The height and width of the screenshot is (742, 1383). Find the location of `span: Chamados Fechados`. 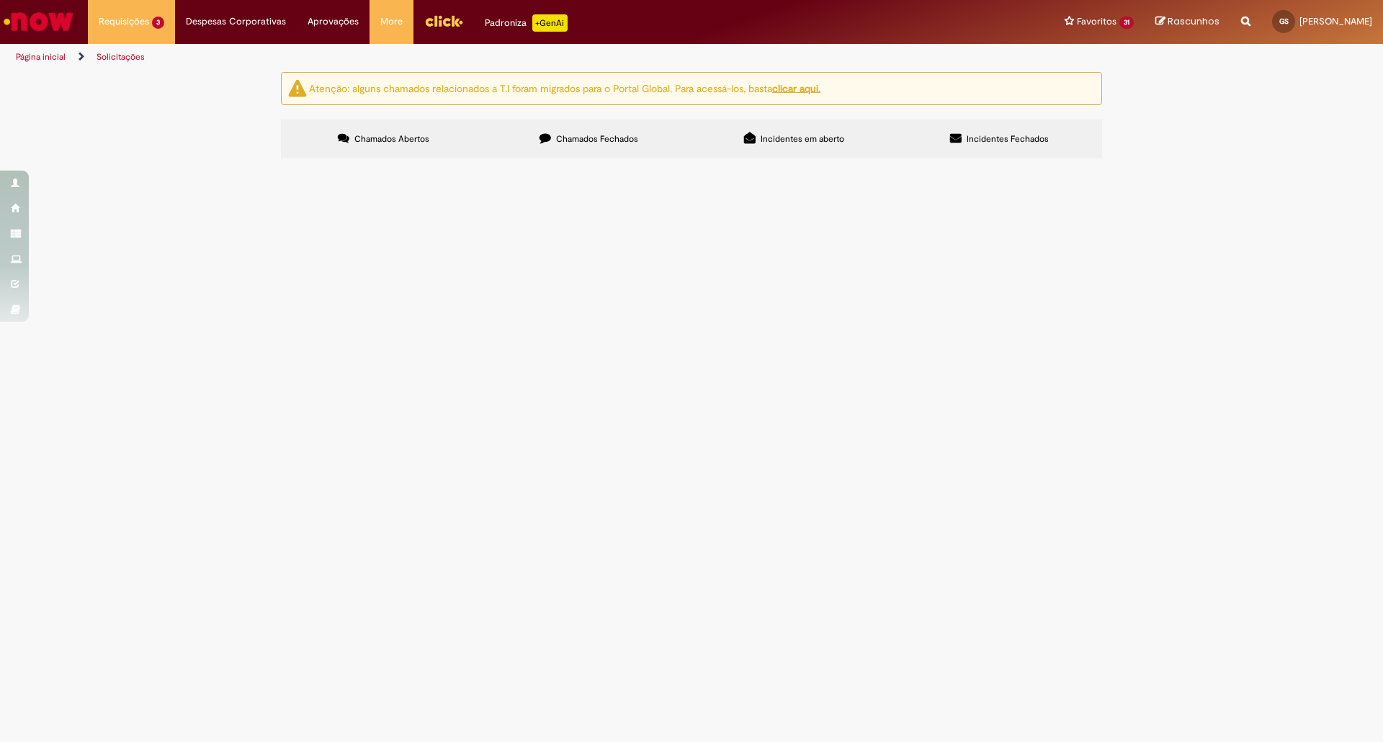

span: Chamados Fechados is located at coordinates (597, 139).